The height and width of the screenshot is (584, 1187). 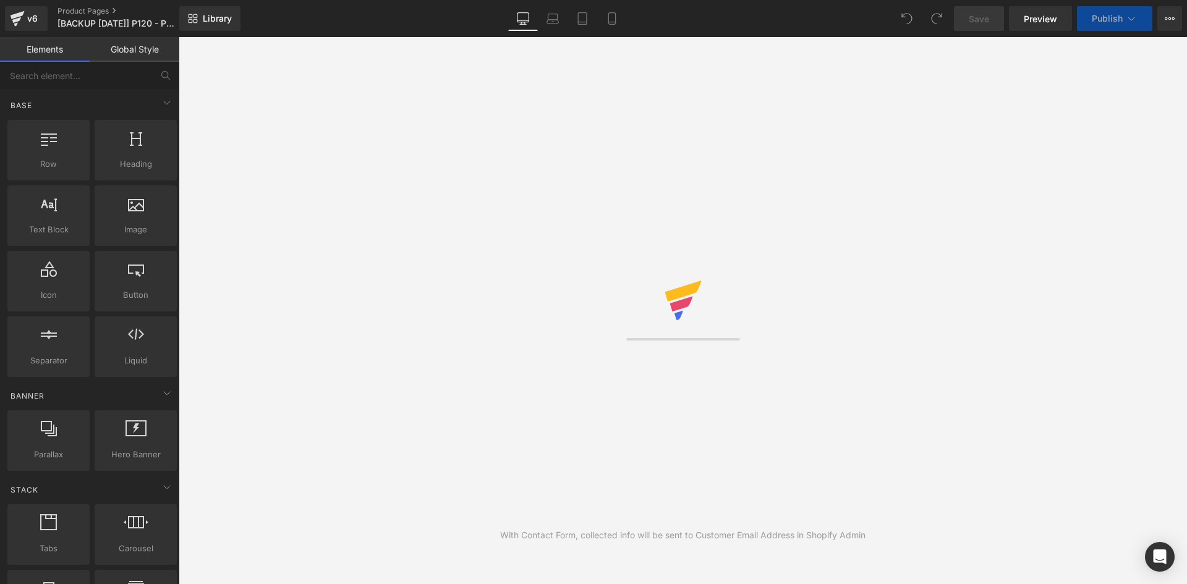 I want to click on button: More, so click(x=1170, y=19).